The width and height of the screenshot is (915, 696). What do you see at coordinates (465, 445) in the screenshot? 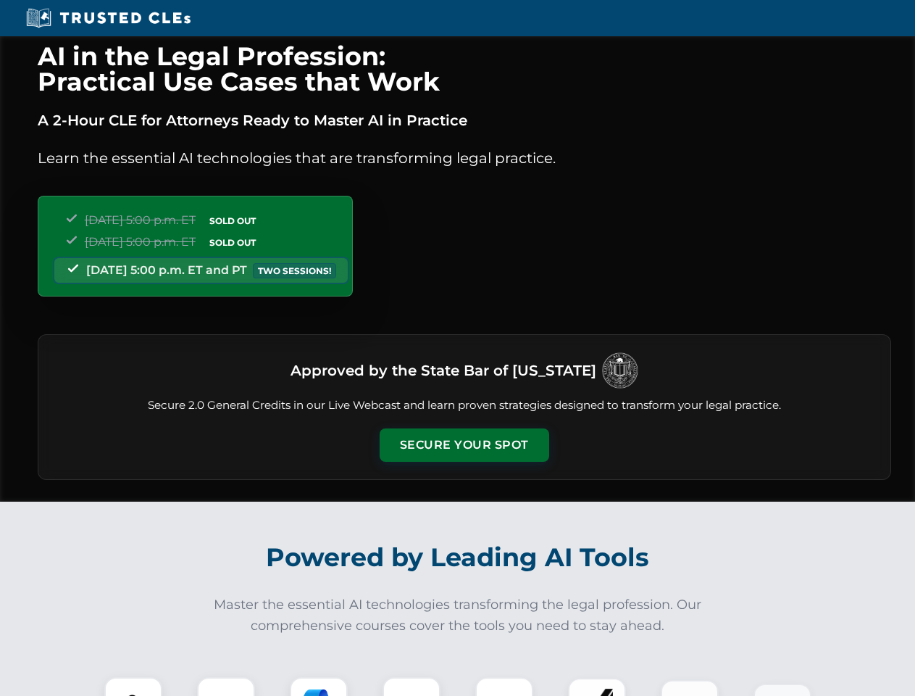
I see `button: Secure Your Spot` at bounding box center [465, 445].